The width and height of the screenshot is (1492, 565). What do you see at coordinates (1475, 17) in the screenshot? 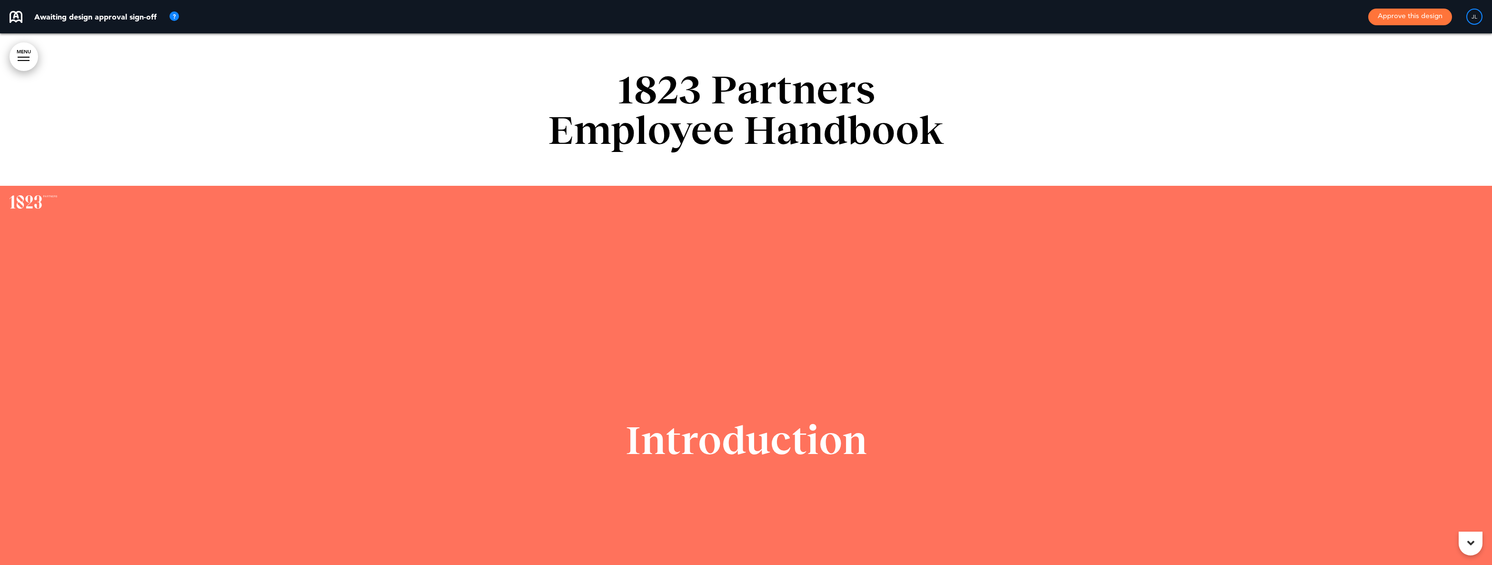
I see `div: JL` at bounding box center [1475, 17].